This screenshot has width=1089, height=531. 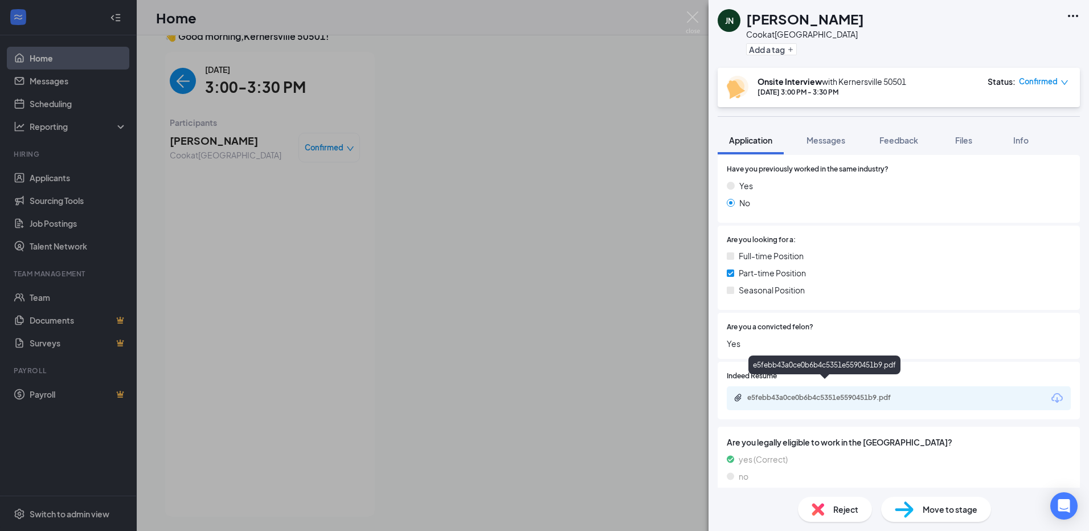 I want to click on span: Confirmed, so click(x=1038, y=81).